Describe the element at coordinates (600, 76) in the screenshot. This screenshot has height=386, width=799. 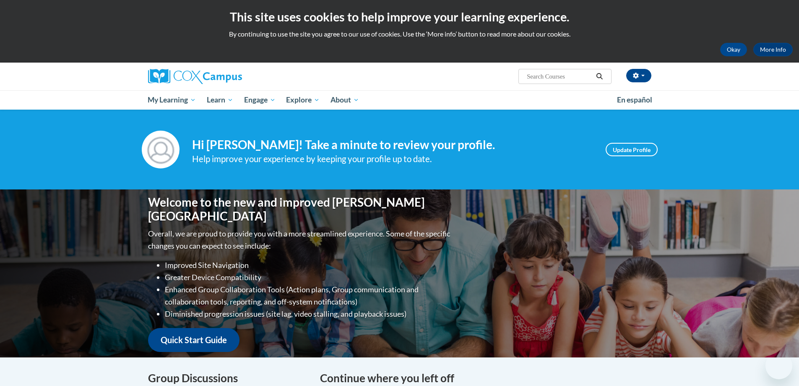
I see `button: Search` at that location.